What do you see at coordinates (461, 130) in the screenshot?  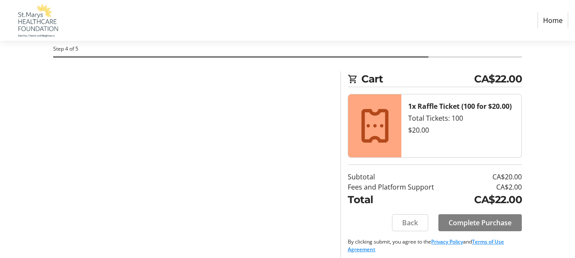 I see `div: $20.00` at bounding box center [461, 130].